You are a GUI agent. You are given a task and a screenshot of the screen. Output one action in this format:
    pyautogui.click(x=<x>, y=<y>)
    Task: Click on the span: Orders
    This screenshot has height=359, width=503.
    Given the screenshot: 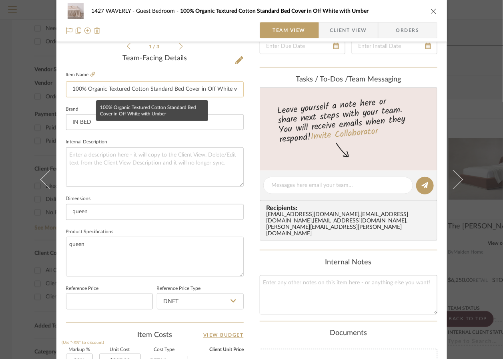 What is the action you would take?
    pyautogui.click(x=407, y=30)
    